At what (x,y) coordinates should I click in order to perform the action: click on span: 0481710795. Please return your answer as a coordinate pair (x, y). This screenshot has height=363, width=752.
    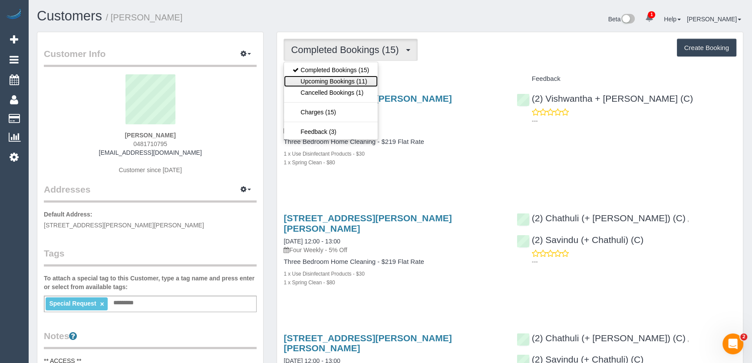
    Looking at the image, I should click on (150, 144).